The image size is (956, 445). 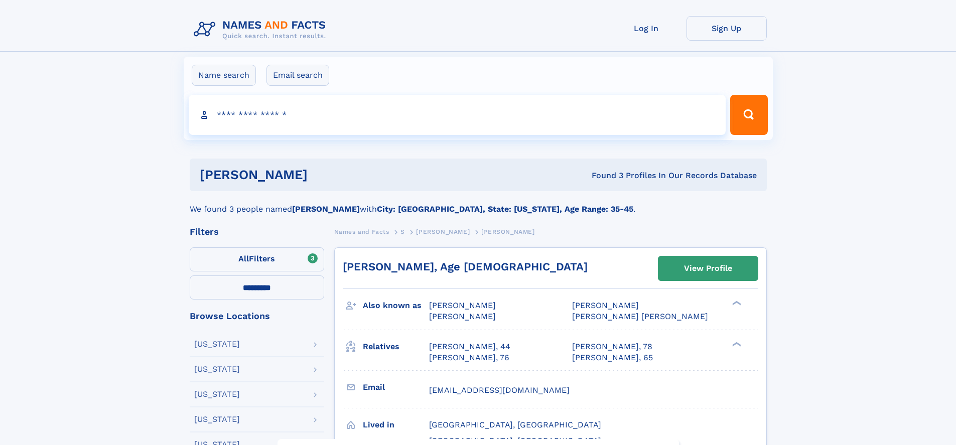 I want to click on div: Browse Locations, so click(x=257, y=316).